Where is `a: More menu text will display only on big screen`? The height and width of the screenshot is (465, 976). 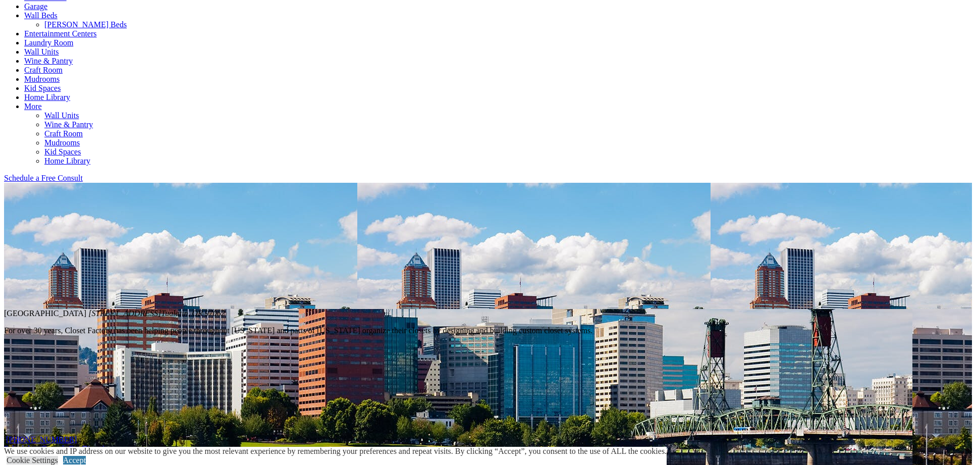 a: More menu text will display only on big screen is located at coordinates (33, 106).